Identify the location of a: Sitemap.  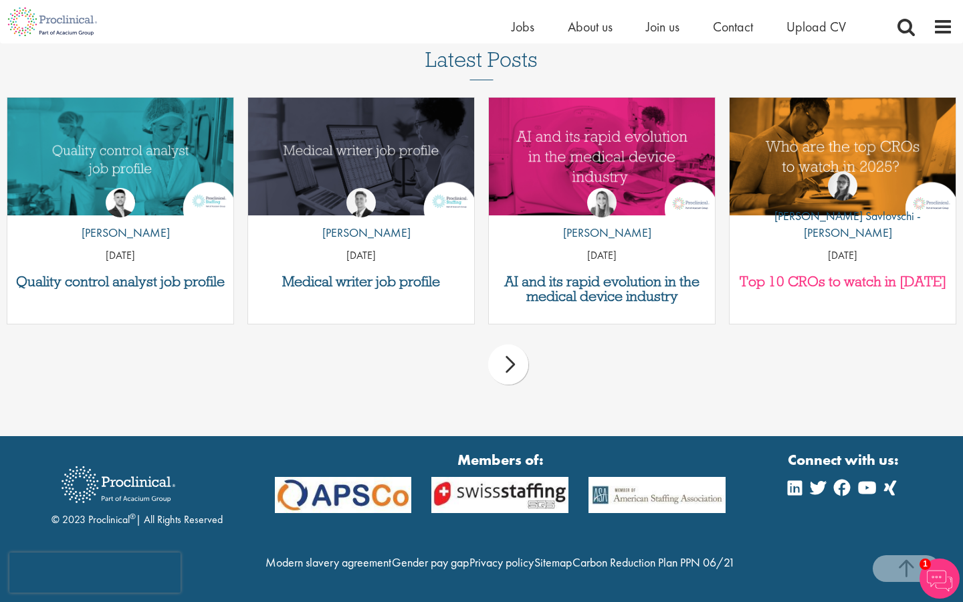
(553, 562).